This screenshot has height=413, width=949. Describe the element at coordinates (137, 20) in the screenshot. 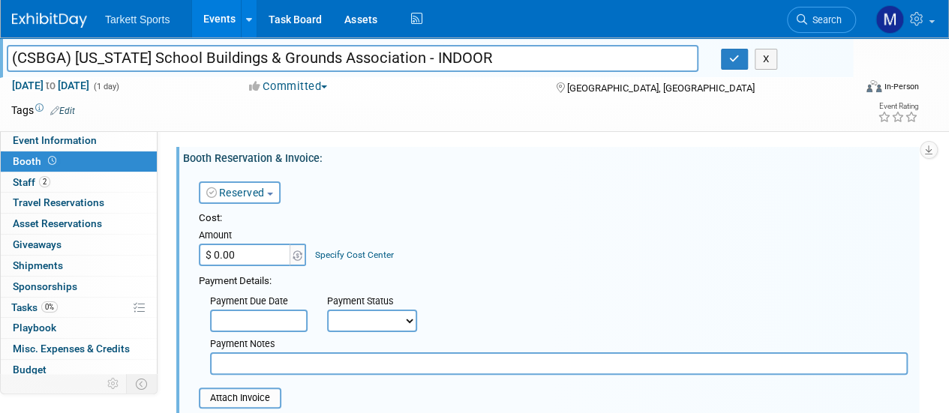

I see `span: Tarkett Sports` at that location.